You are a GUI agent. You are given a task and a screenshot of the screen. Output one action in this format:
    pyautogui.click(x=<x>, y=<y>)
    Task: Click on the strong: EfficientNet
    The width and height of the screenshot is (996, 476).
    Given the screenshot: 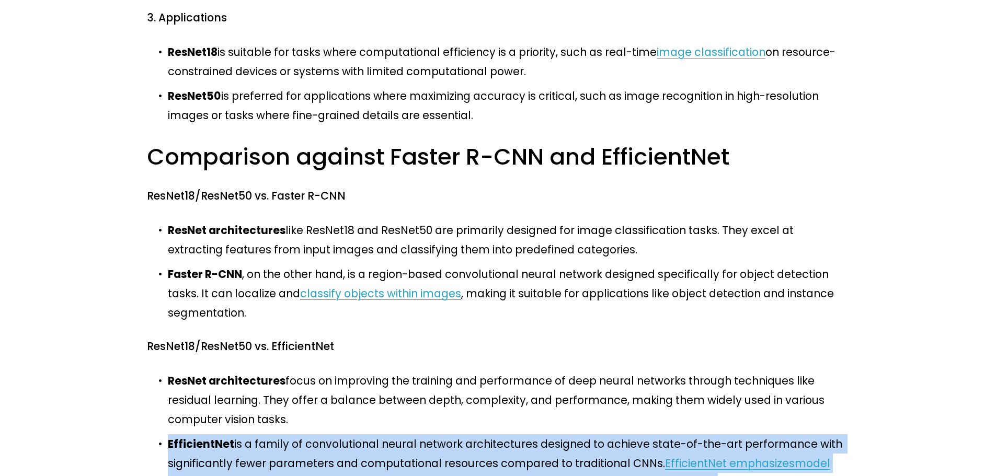 What is the action you would take?
    pyautogui.click(x=201, y=444)
    